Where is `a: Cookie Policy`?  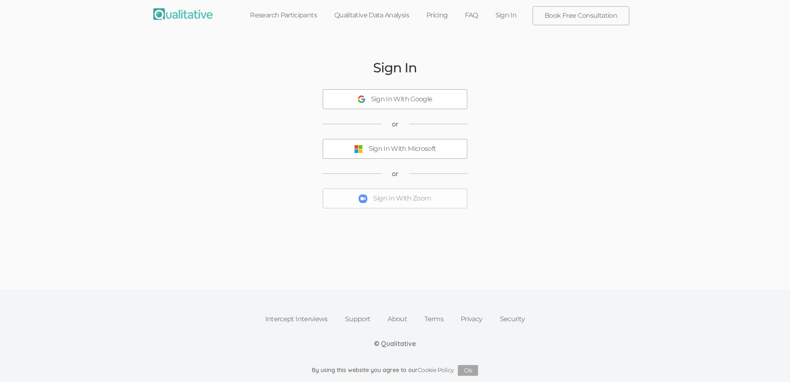
a: Cookie Policy is located at coordinates (436, 370).